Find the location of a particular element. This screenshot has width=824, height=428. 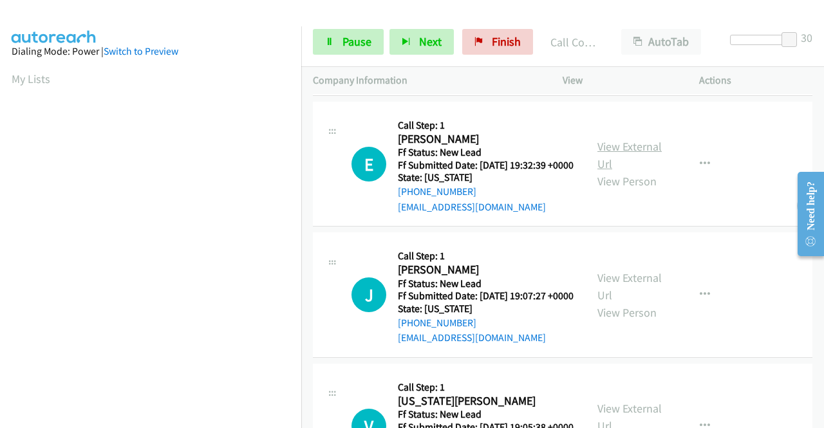

h1: E is located at coordinates (369, 164).